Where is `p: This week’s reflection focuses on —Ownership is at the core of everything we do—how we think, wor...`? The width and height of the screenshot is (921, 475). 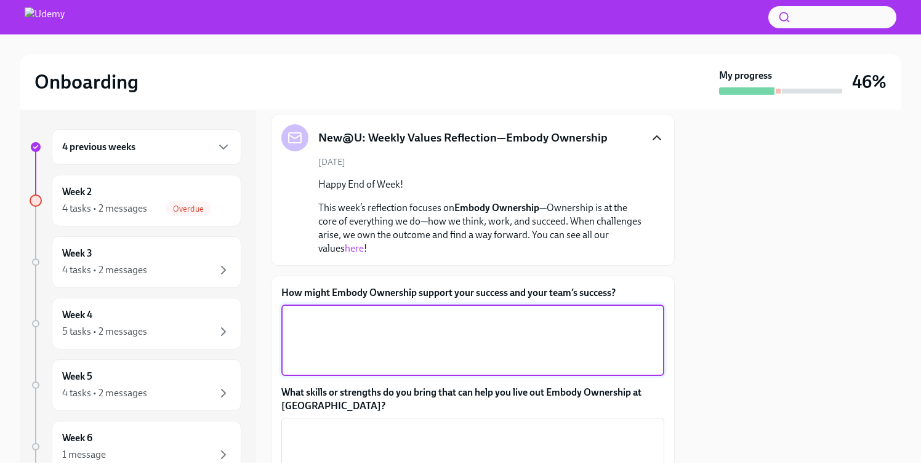
p: This week’s reflection focuses on —Ownership is at the core of everything we do—how we think, wor... is located at coordinates (481, 228).